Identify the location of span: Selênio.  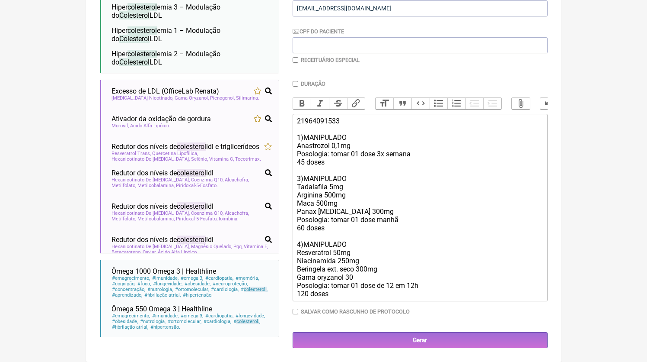
(199, 159).